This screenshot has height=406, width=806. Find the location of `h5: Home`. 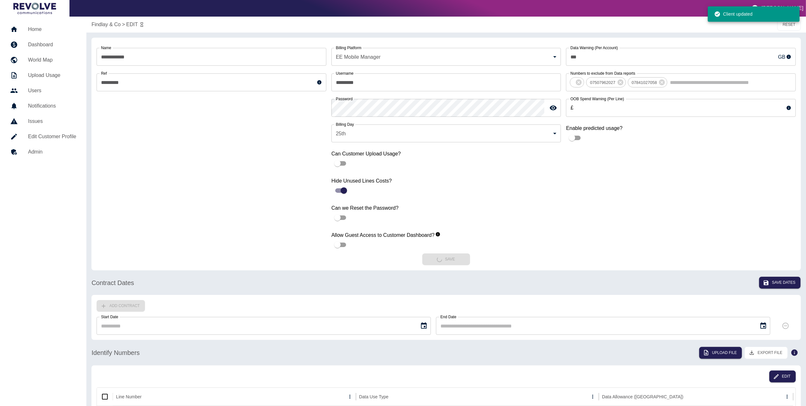

h5: Home is located at coordinates (52, 29).